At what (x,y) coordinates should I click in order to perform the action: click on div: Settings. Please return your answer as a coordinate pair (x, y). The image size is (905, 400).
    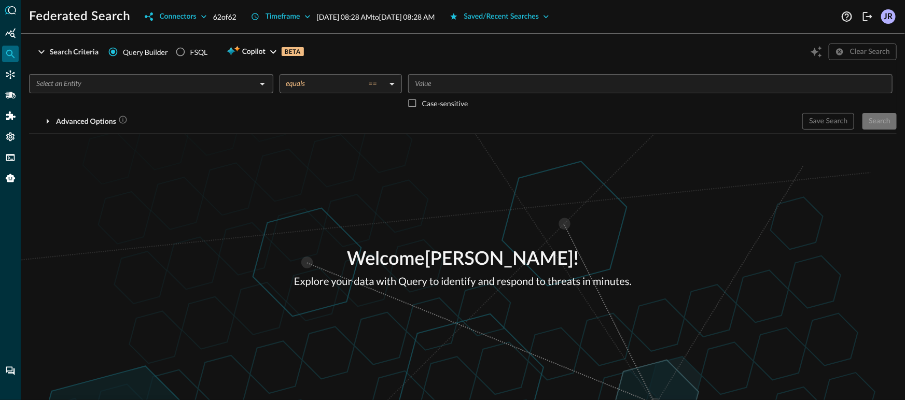
    Looking at the image, I should click on (10, 137).